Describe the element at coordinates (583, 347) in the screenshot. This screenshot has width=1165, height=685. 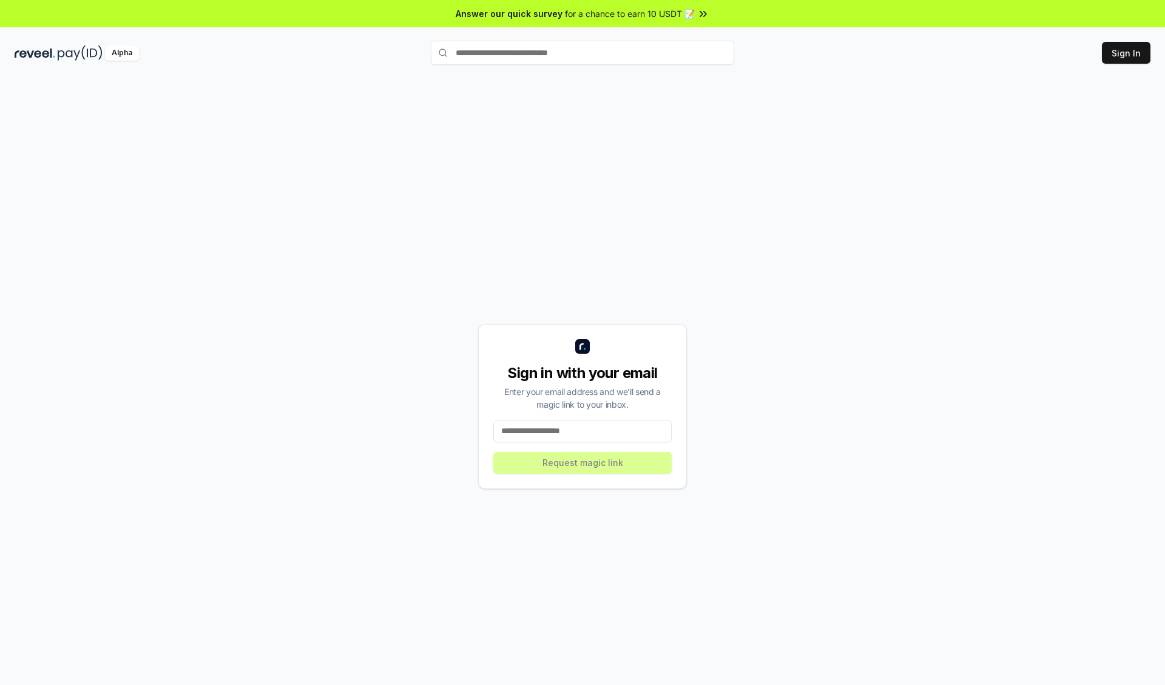
I see `img: logo_small` at that location.